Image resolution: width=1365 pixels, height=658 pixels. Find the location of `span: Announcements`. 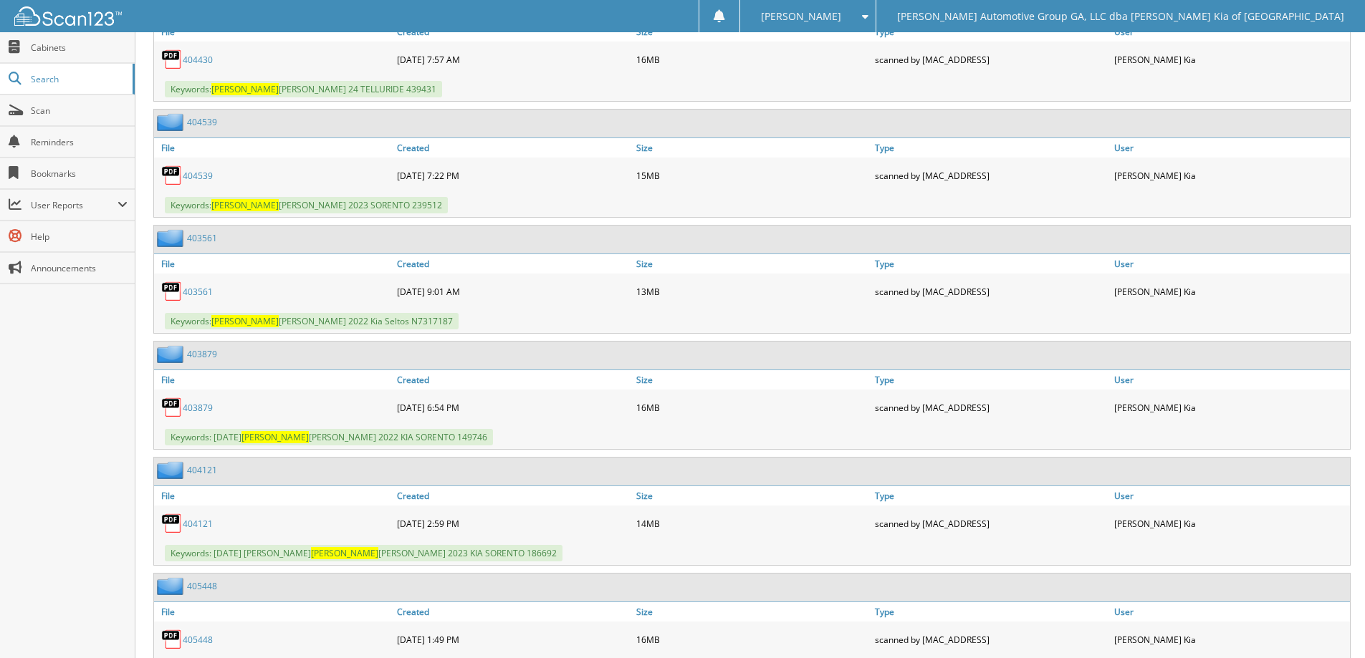

span: Announcements is located at coordinates (79, 268).